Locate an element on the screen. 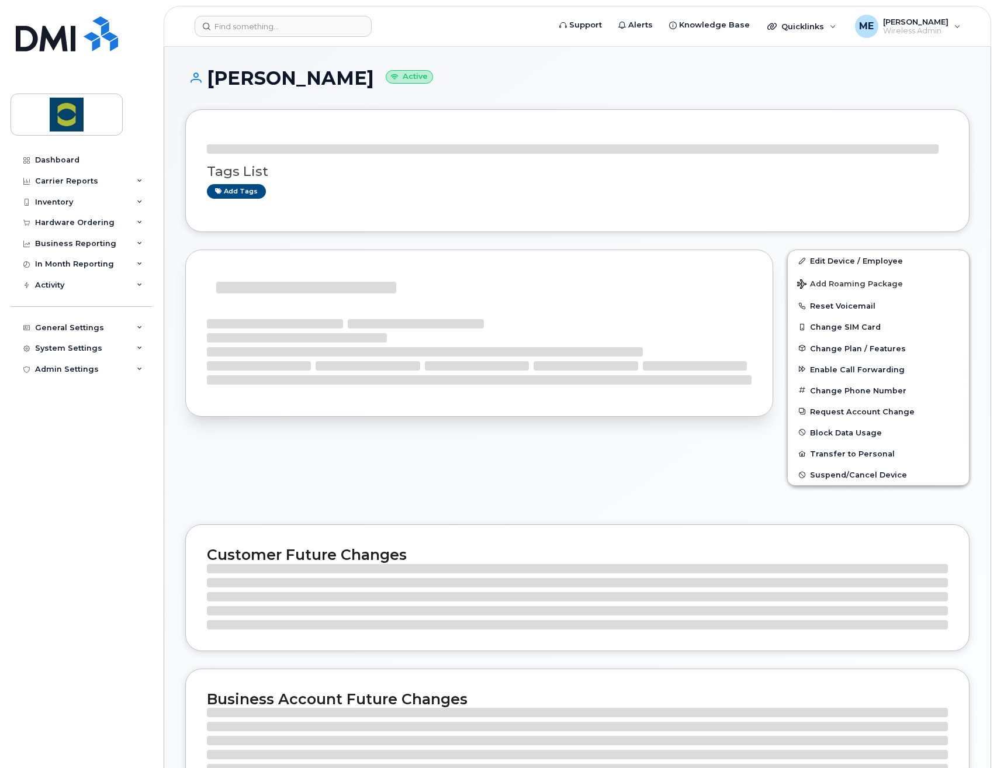  h2: Customer Future Changes is located at coordinates (577, 555).